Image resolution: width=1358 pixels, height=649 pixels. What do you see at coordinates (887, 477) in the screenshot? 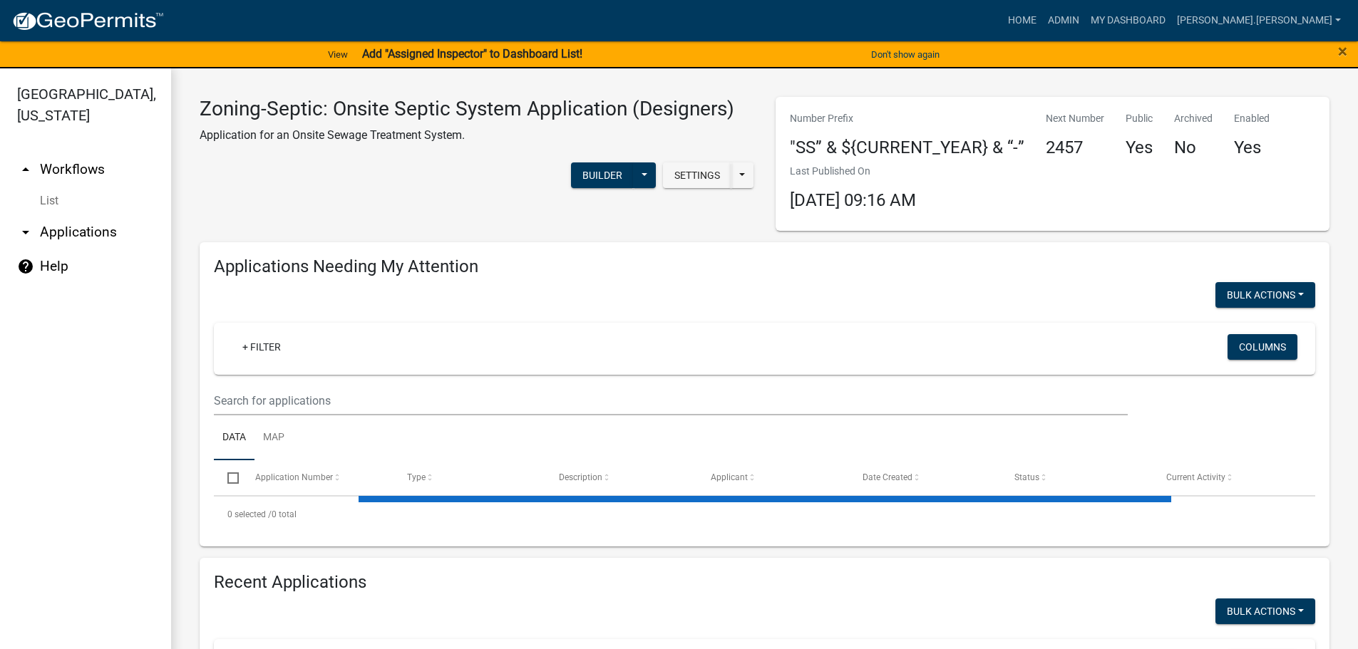
I see `span: Date Created` at bounding box center [887, 477].